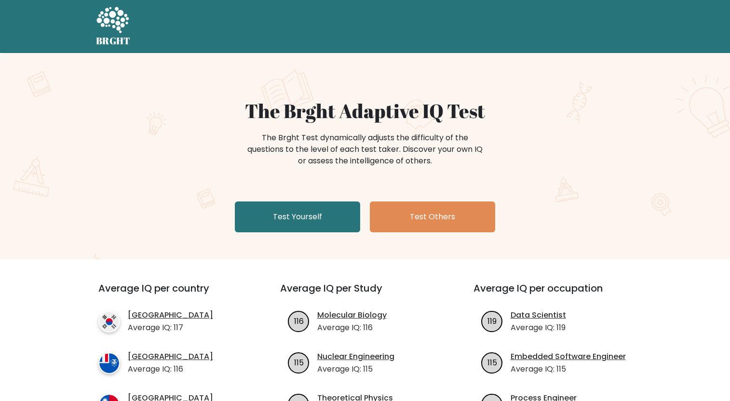  I want to click on a: Data Scientist, so click(538, 315).